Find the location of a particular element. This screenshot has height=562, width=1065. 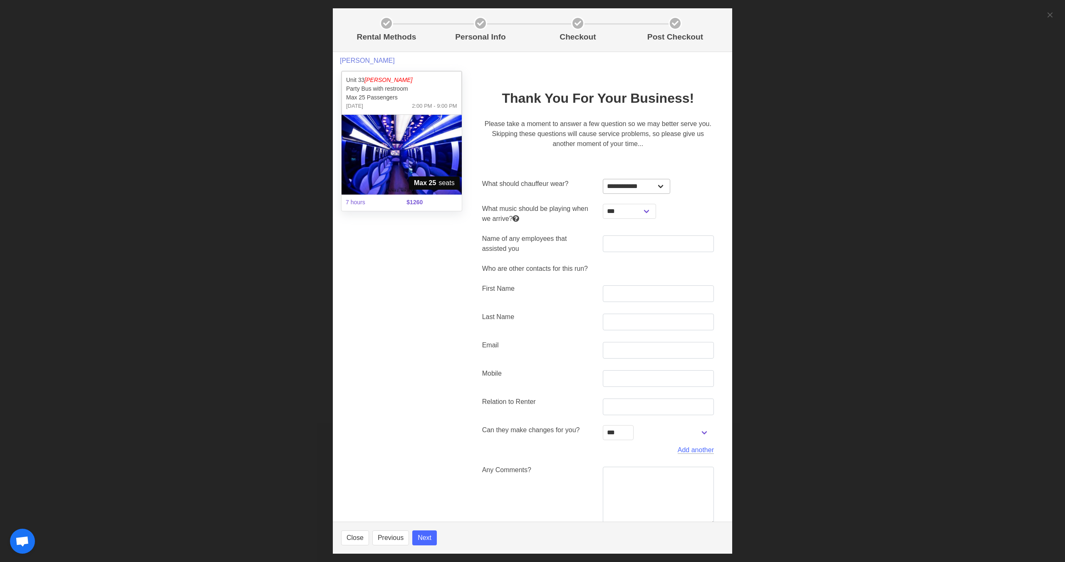

label: Relation to Renter is located at coordinates (537, 402).